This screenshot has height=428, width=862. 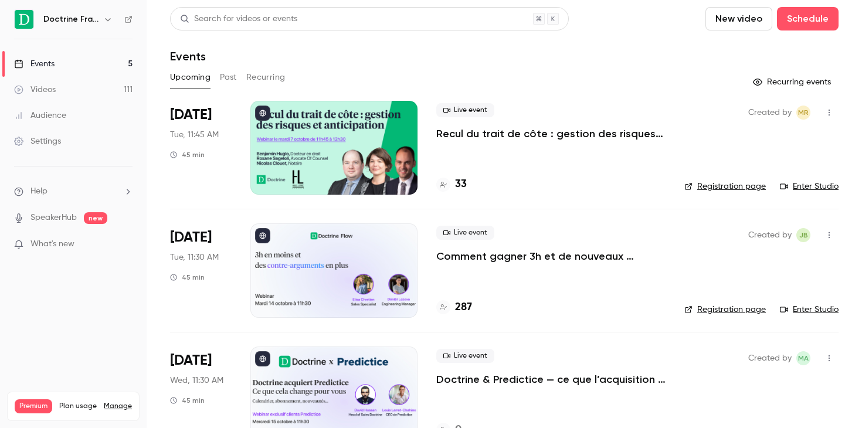 What do you see at coordinates (96, 218) in the screenshot?
I see `span: new` at bounding box center [96, 218].